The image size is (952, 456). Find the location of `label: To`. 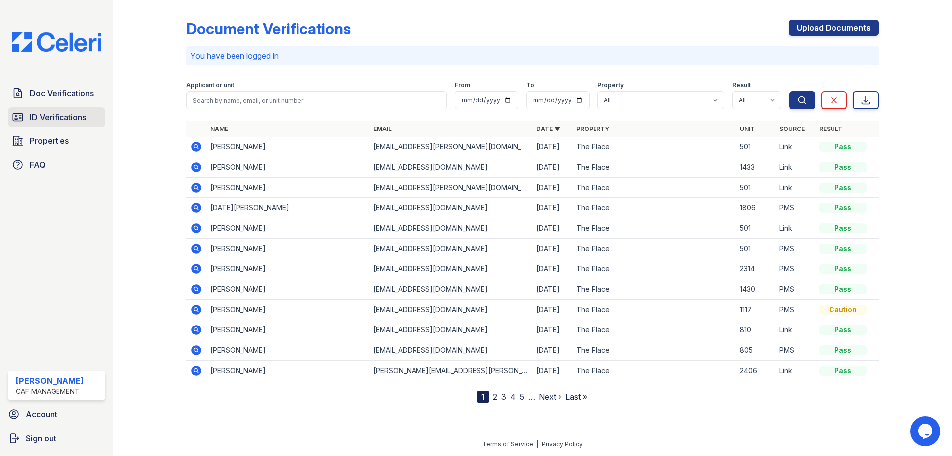

label: To is located at coordinates (530, 85).